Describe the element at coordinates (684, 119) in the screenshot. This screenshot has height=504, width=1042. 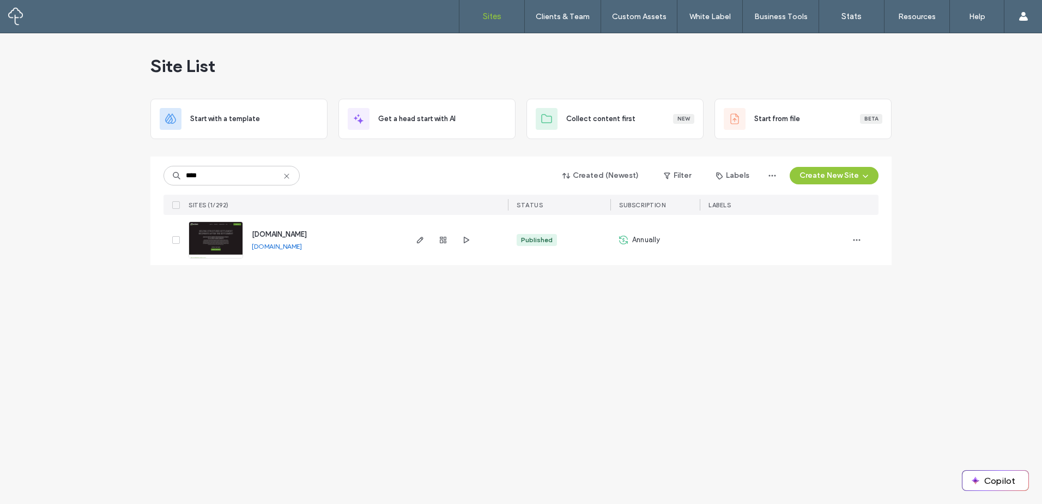
I see `div: New` at that location.